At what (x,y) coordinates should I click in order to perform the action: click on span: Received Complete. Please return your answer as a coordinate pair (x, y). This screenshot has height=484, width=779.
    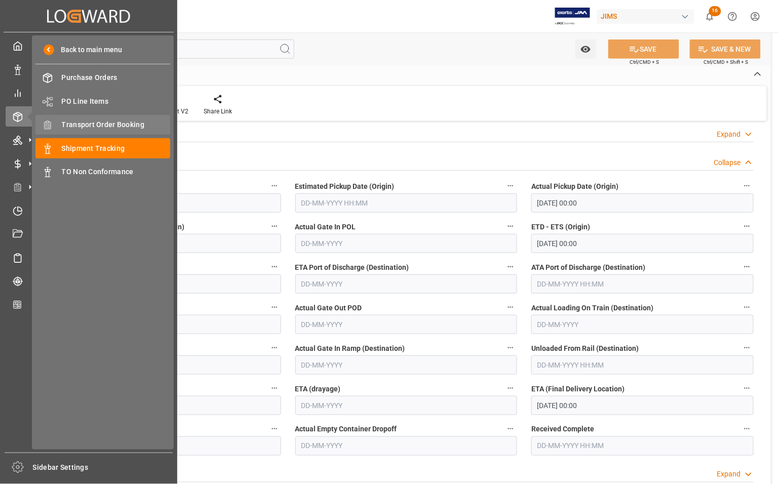
    Looking at the image, I should click on (563, 430).